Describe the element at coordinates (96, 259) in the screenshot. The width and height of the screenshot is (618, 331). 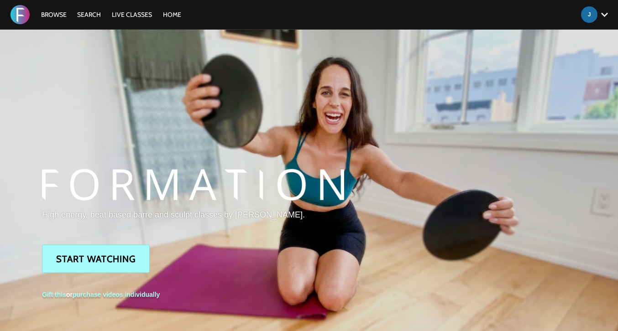
I see `a: Start Watching` at that location.